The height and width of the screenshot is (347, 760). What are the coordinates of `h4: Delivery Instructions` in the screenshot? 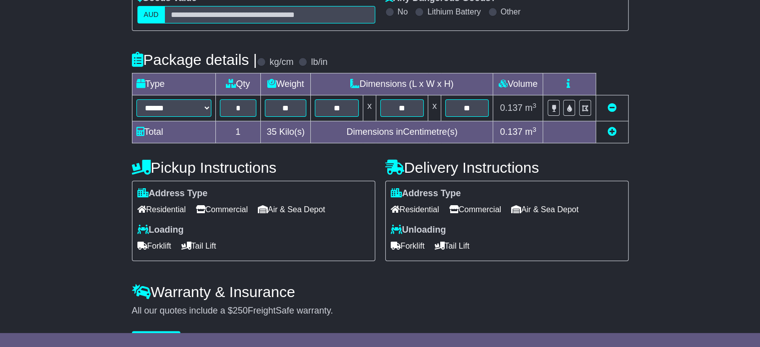 It's located at (506, 167).